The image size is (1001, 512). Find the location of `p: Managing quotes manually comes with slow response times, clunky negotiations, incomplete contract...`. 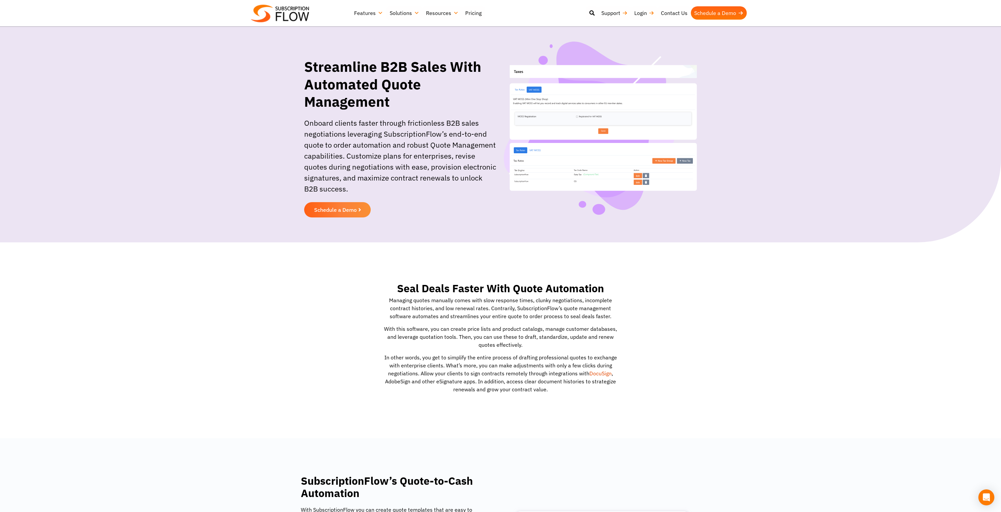

p: Managing quotes manually comes with slow response times, clunky negotiations, incomplete contract... is located at coordinates (500, 308).